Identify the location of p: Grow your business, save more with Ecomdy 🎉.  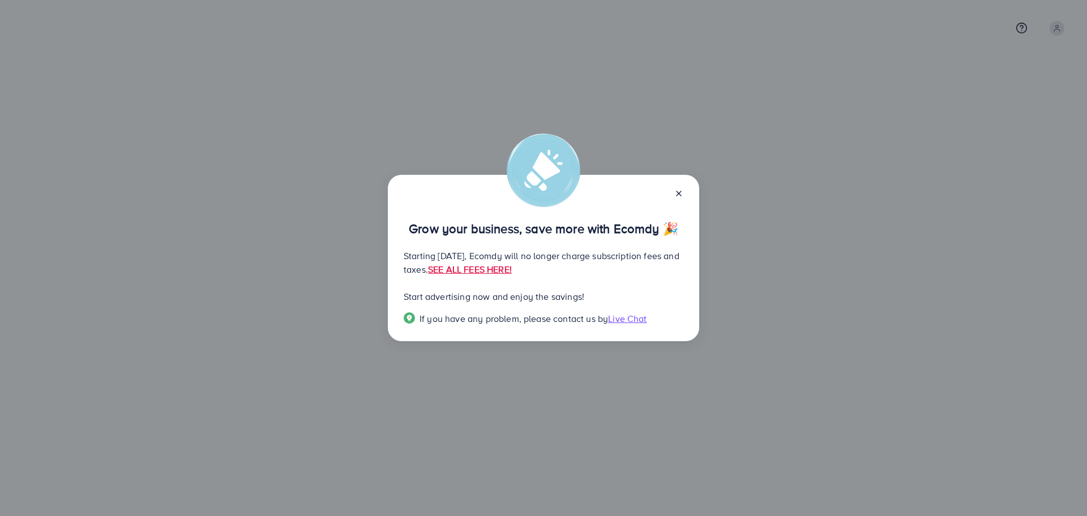
(544, 229).